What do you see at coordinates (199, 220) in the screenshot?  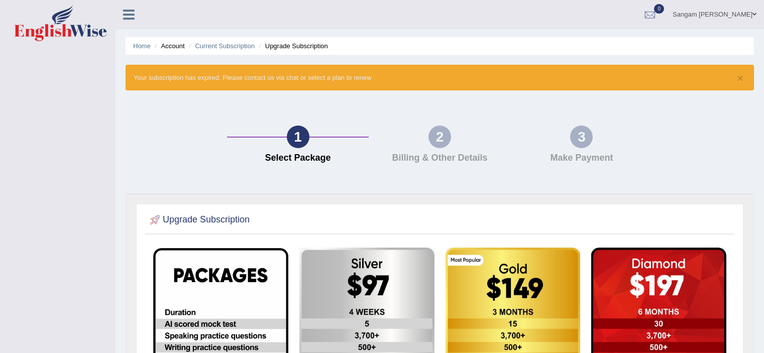 I see `h2: Upgrade Subscription` at bounding box center [199, 220].